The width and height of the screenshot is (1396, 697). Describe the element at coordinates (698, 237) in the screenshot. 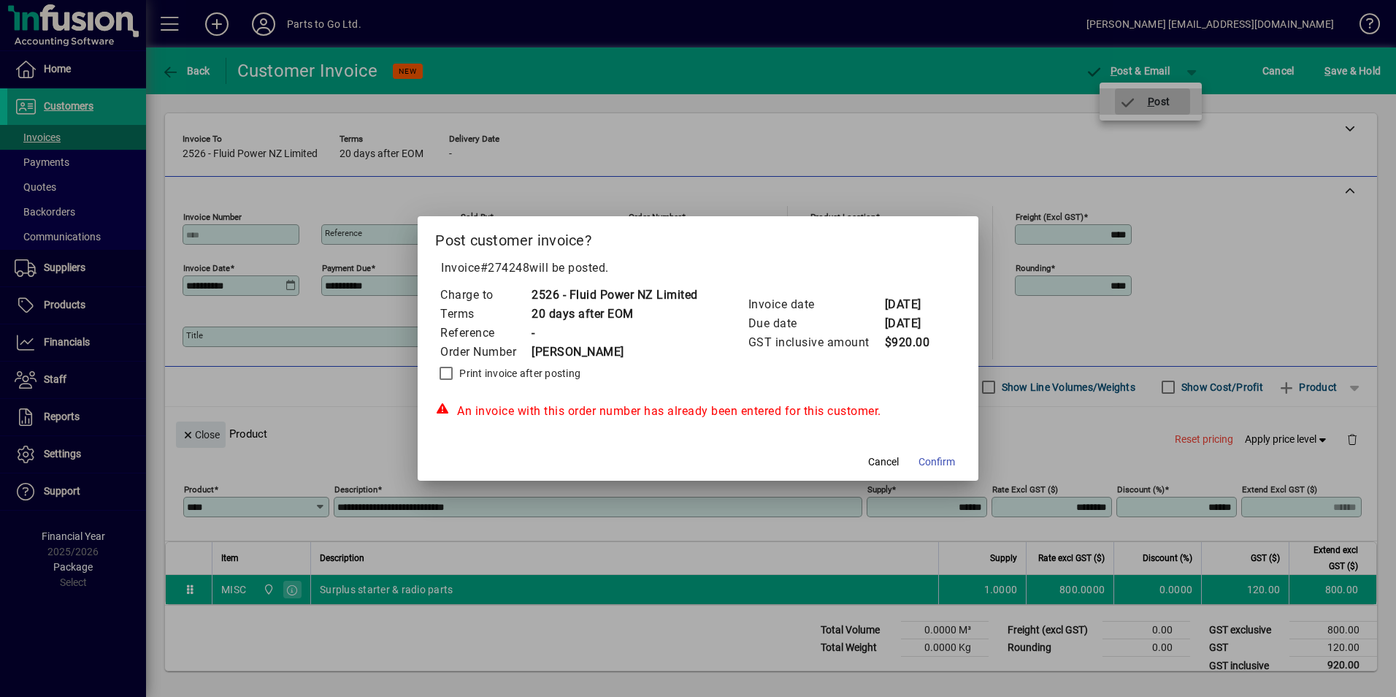

I see `h2: Post customer invoice?` at that location.